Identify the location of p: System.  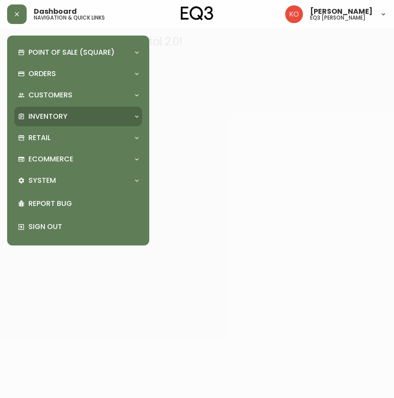
(42, 180).